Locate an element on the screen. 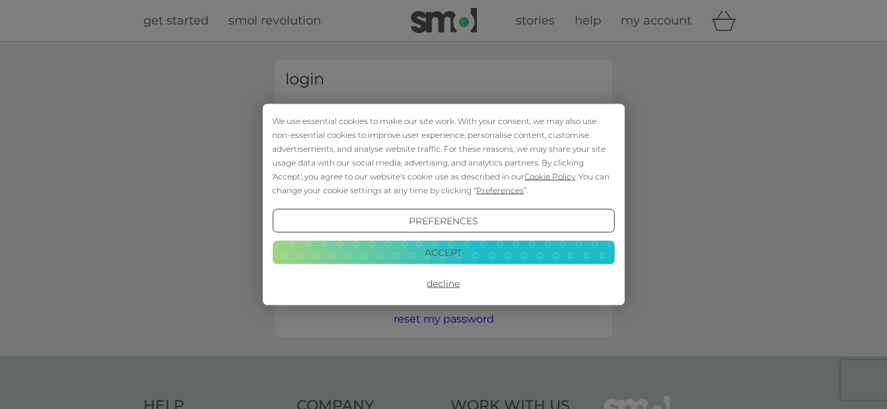 Image resolution: width=887 pixels, height=409 pixels. span: Cookie Policy is located at coordinates (549, 176).